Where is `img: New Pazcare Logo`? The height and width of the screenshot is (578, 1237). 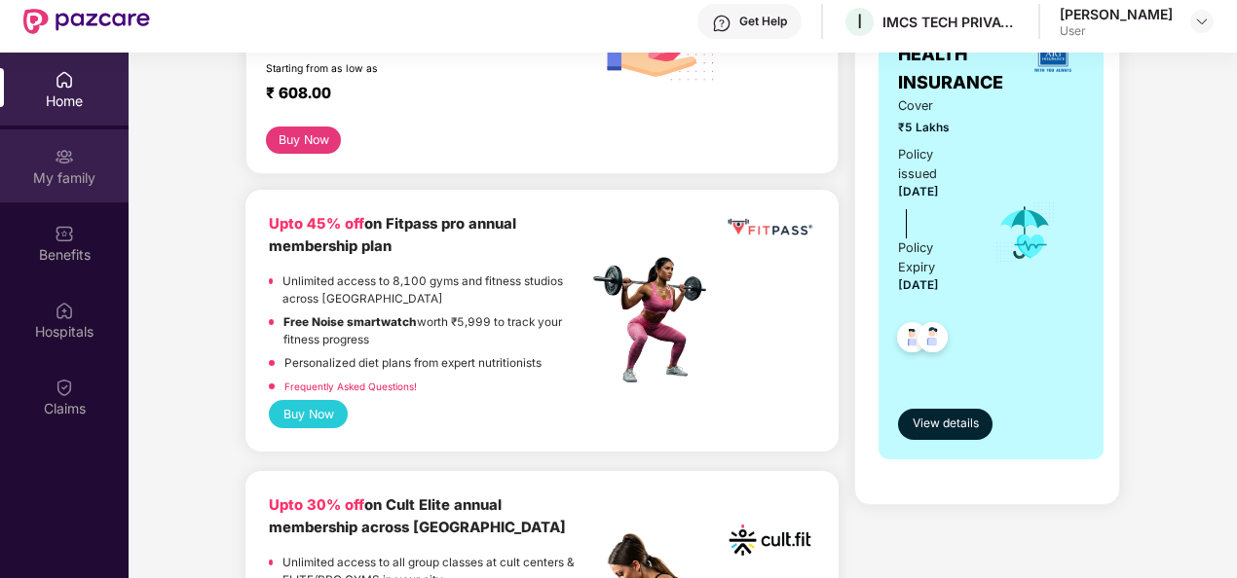
img: New Pazcare Logo is located at coordinates (87, 21).